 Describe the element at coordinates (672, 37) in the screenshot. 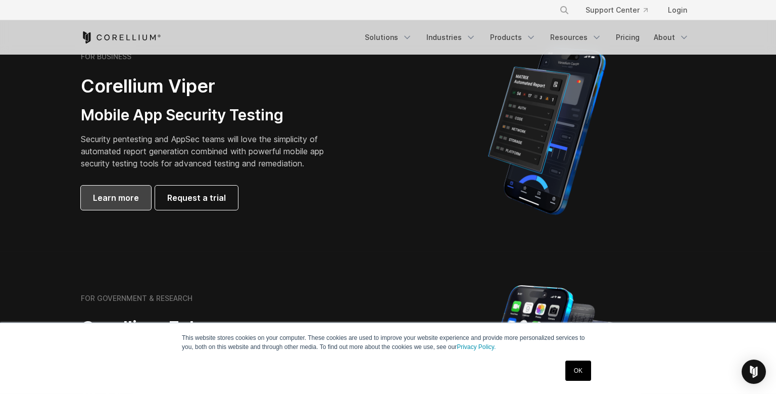

I see `a: About` at that location.